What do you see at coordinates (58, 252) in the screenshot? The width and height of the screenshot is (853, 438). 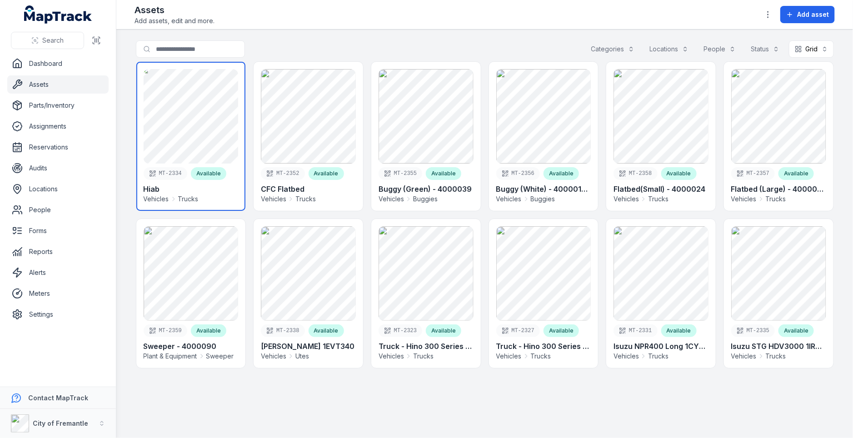 I see `a: Reports` at bounding box center [58, 252].